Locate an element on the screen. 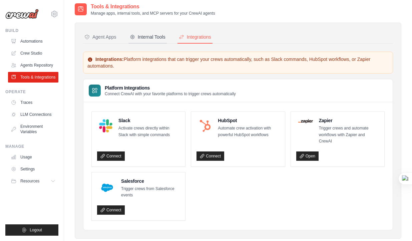  strong: Integrations: is located at coordinates (109, 59).